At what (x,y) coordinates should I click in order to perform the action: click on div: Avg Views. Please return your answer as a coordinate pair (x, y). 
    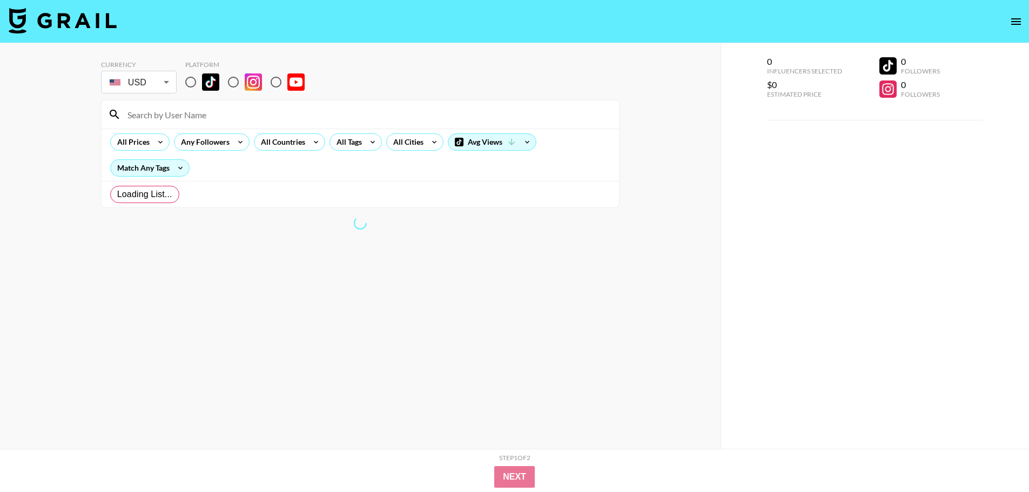
    Looking at the image, I should click on (492, 142).